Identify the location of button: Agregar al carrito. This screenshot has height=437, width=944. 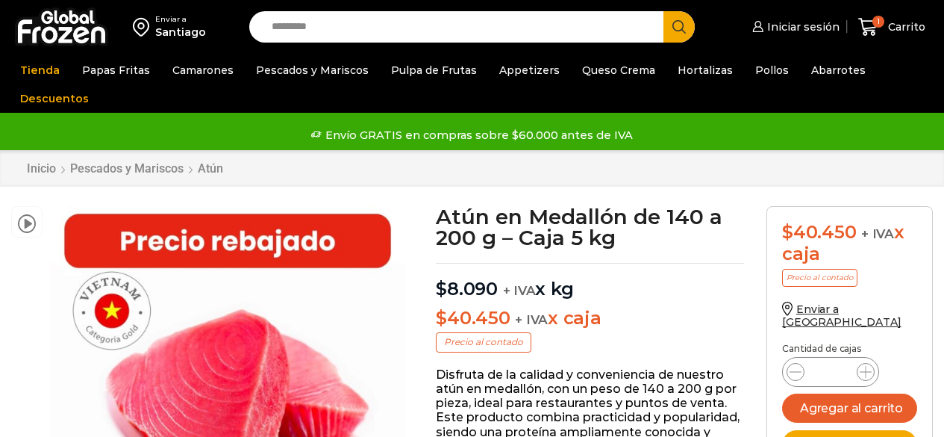
(849, 407).